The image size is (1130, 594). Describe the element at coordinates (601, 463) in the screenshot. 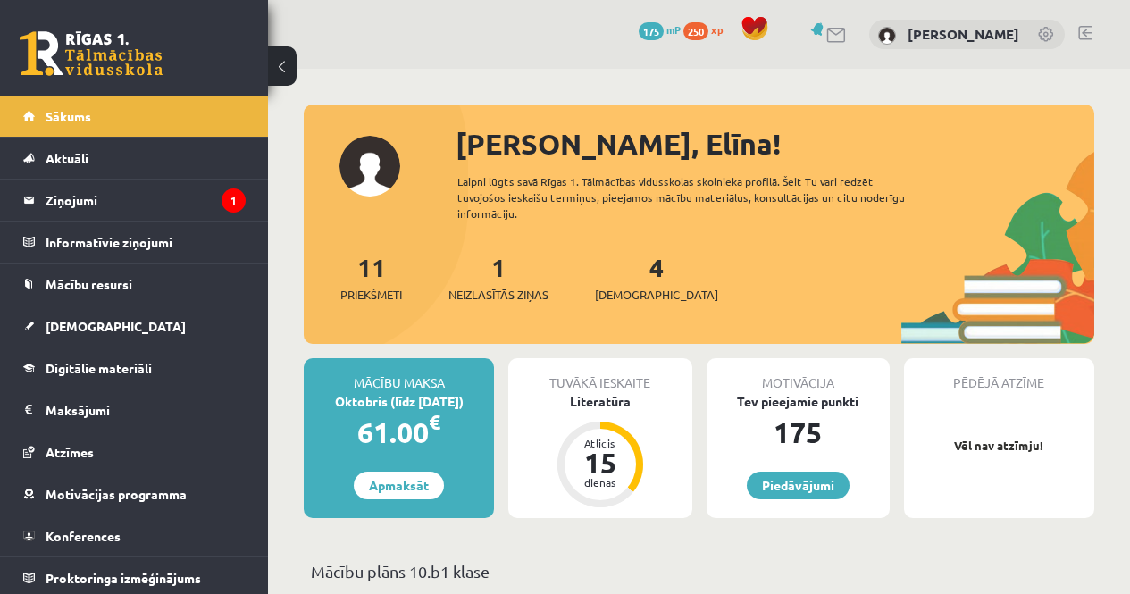

I see `div: 15` at that location.